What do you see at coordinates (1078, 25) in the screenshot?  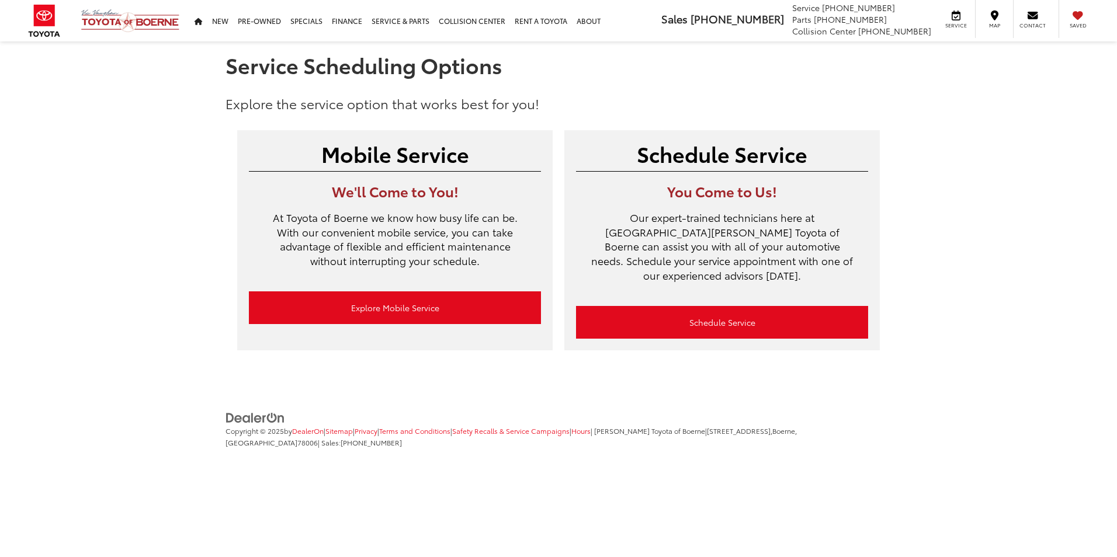 I see `span: Saved` at bounding box center [1078, 25].